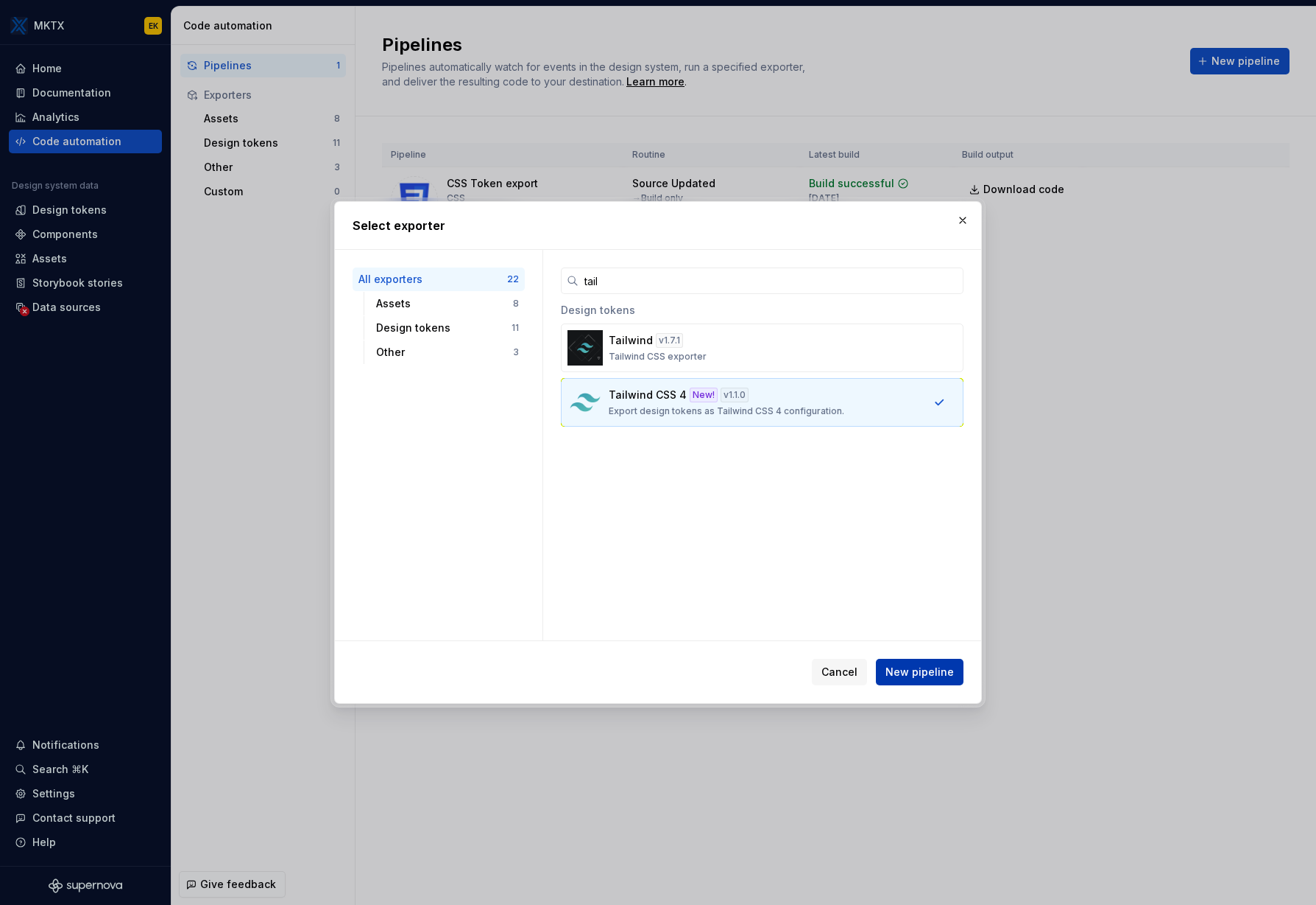  Describe the element at coordinates (516, 328) in the screenshot. I see `div: 11` at that location.